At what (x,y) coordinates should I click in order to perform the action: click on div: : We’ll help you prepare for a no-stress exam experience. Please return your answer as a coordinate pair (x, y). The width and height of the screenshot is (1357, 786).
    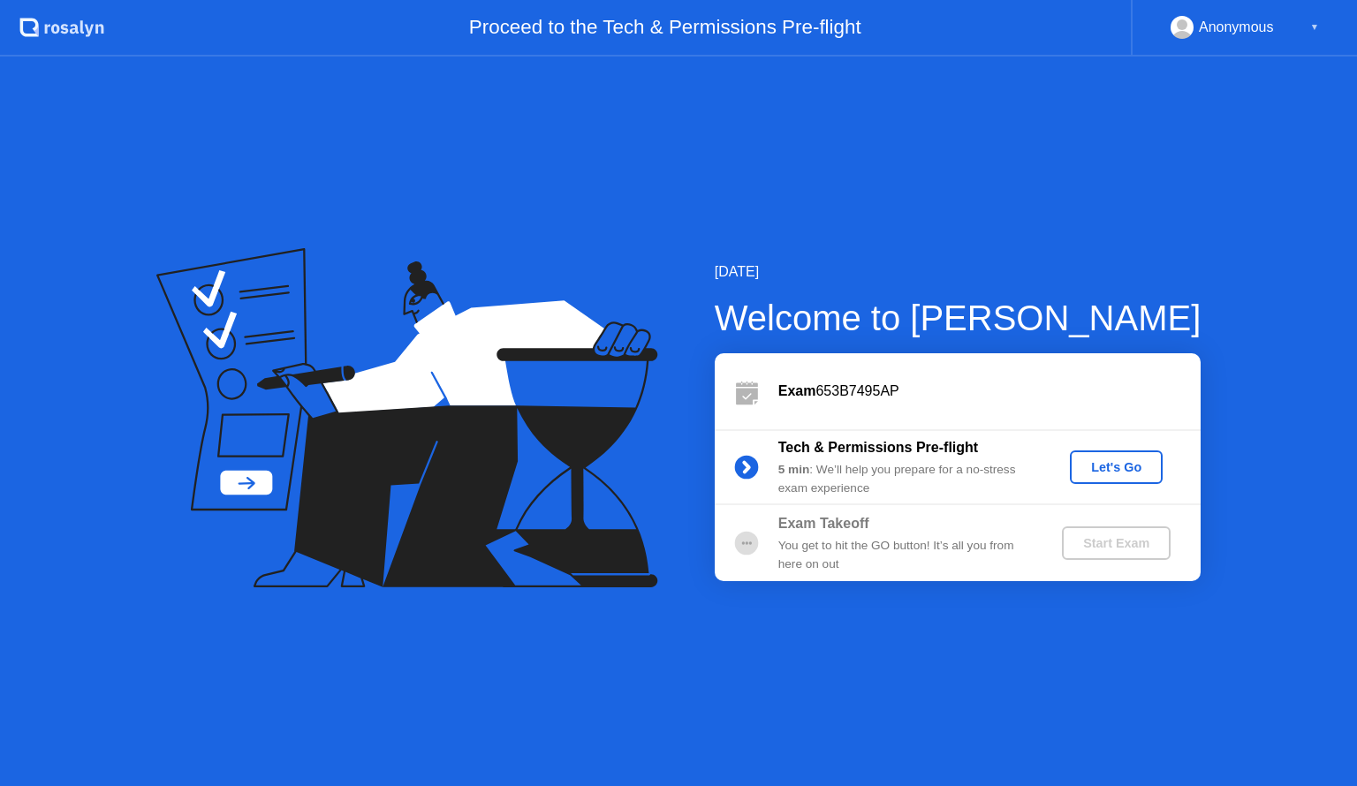
    Looking at the image, I should click on (906, 479).